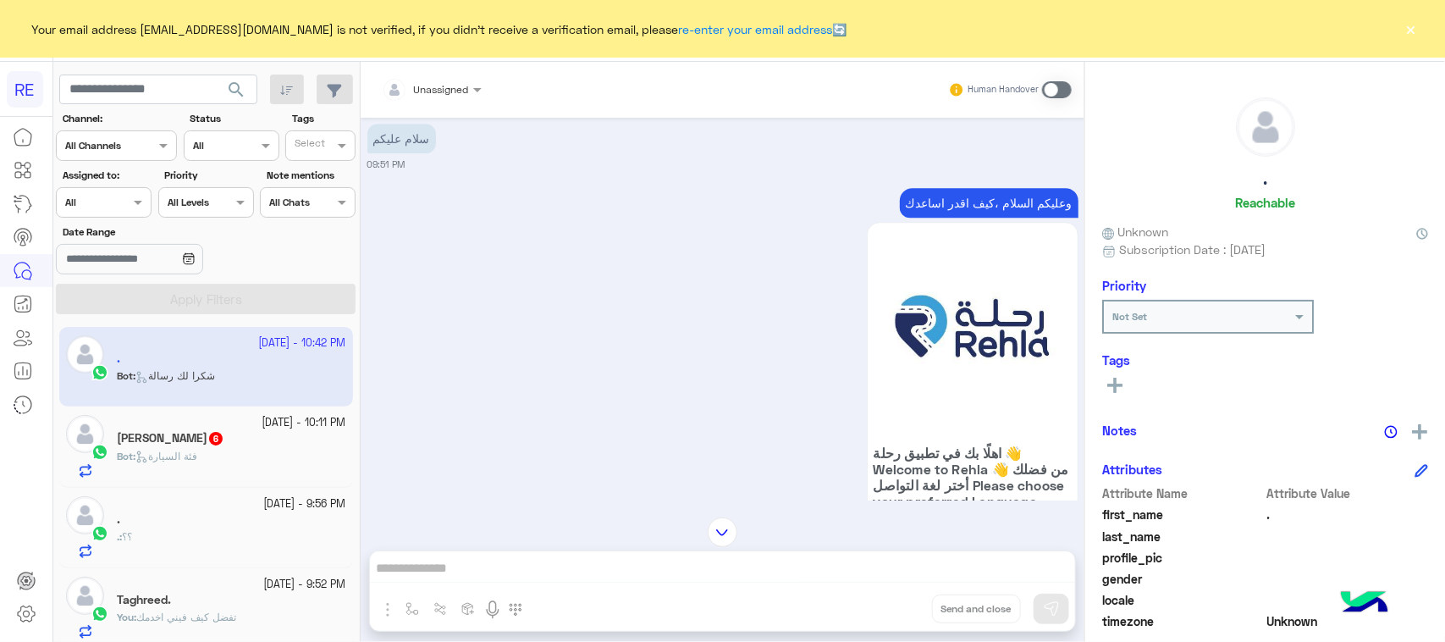 This screenshot has width=1445, height=642. I want to click on span: Attribute Value, so click(1348, 493).